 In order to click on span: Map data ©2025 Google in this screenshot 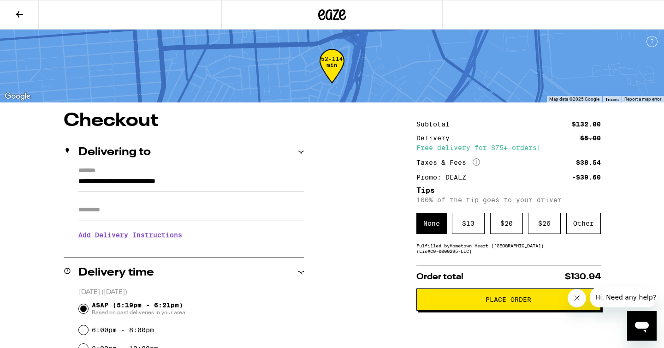, I will do `click(574, 99)`.